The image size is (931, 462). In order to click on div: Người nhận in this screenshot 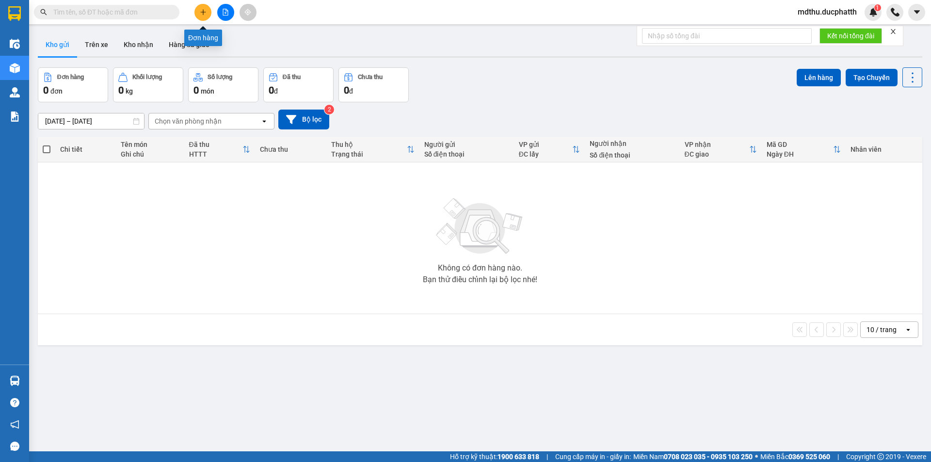, I will do `click(632, 144)`.